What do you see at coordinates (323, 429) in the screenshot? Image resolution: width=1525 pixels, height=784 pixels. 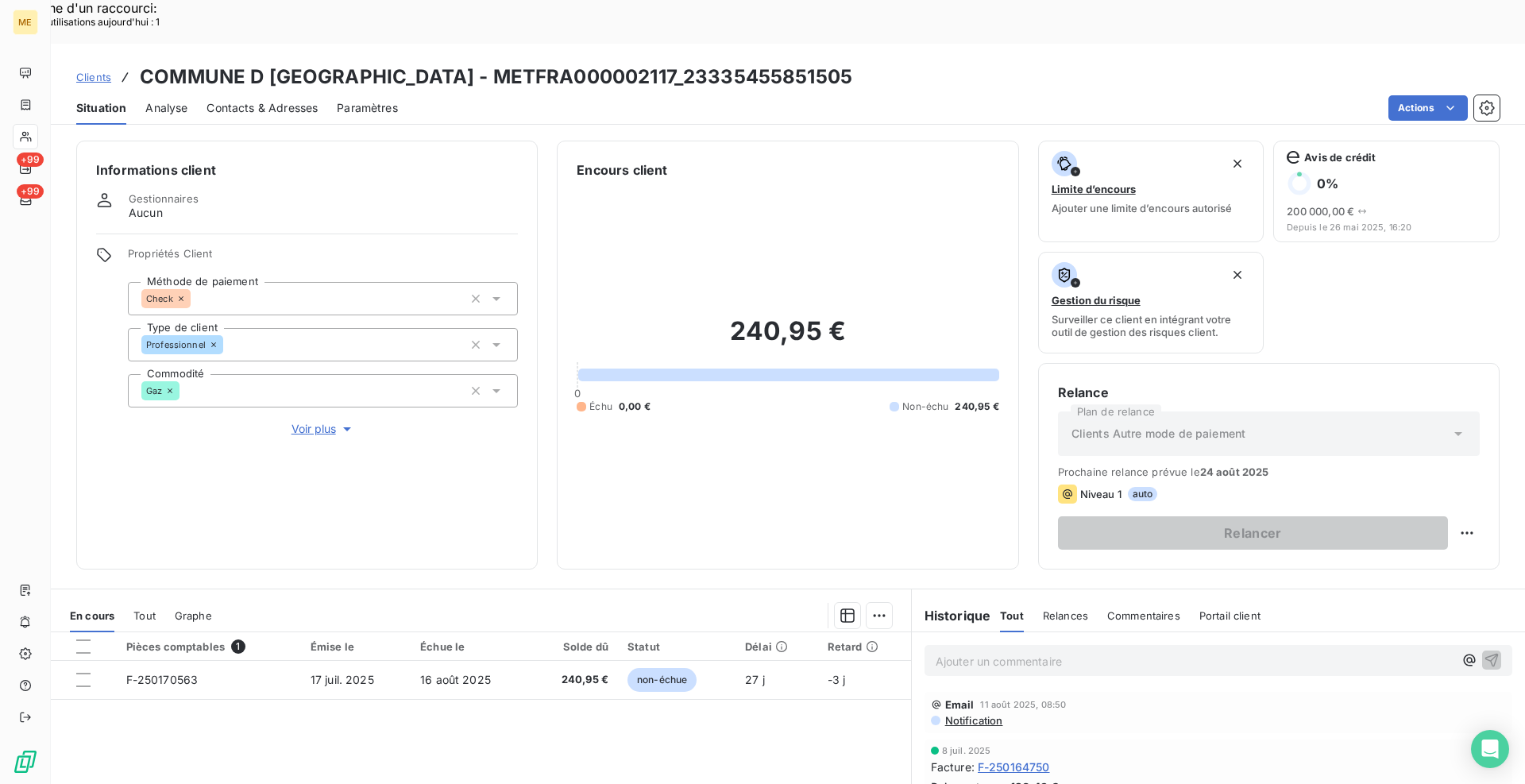 I see `span: Voir plus` at bounding box center [323, 429].